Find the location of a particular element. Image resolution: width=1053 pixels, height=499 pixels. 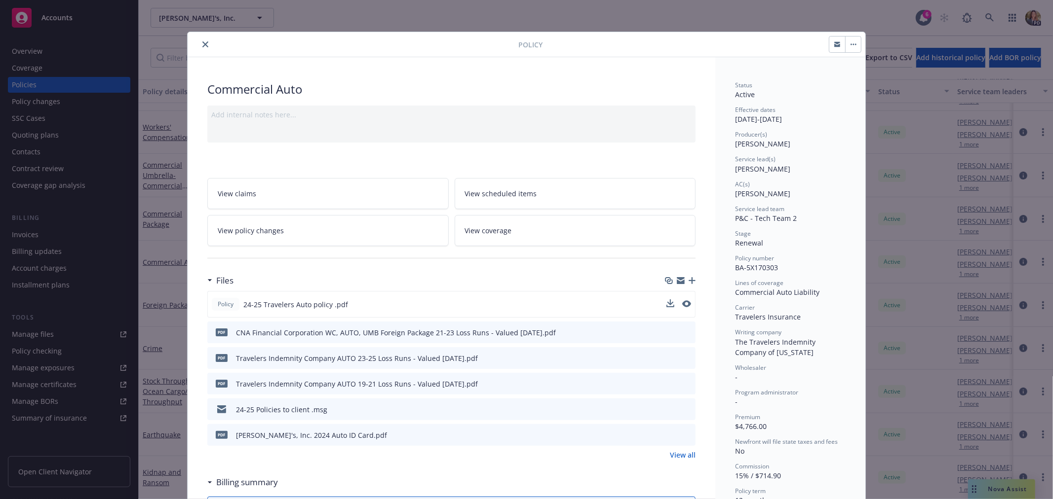

span: 15% / $714.90 is located at coordinates (757, 476).